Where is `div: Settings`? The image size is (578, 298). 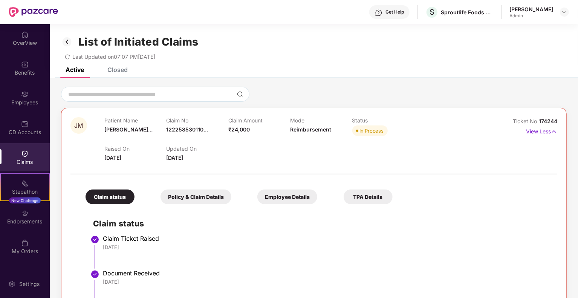 div: Settings is located at coordinates (29, 284).